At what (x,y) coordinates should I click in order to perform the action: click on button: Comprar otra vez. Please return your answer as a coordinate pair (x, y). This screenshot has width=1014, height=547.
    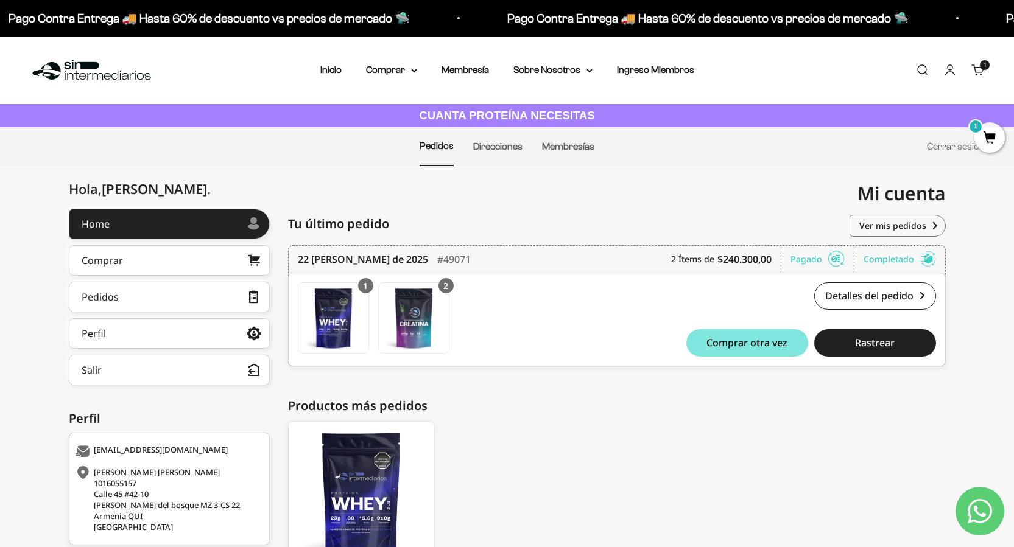
    Looking at the image, I should click on (747, 343).